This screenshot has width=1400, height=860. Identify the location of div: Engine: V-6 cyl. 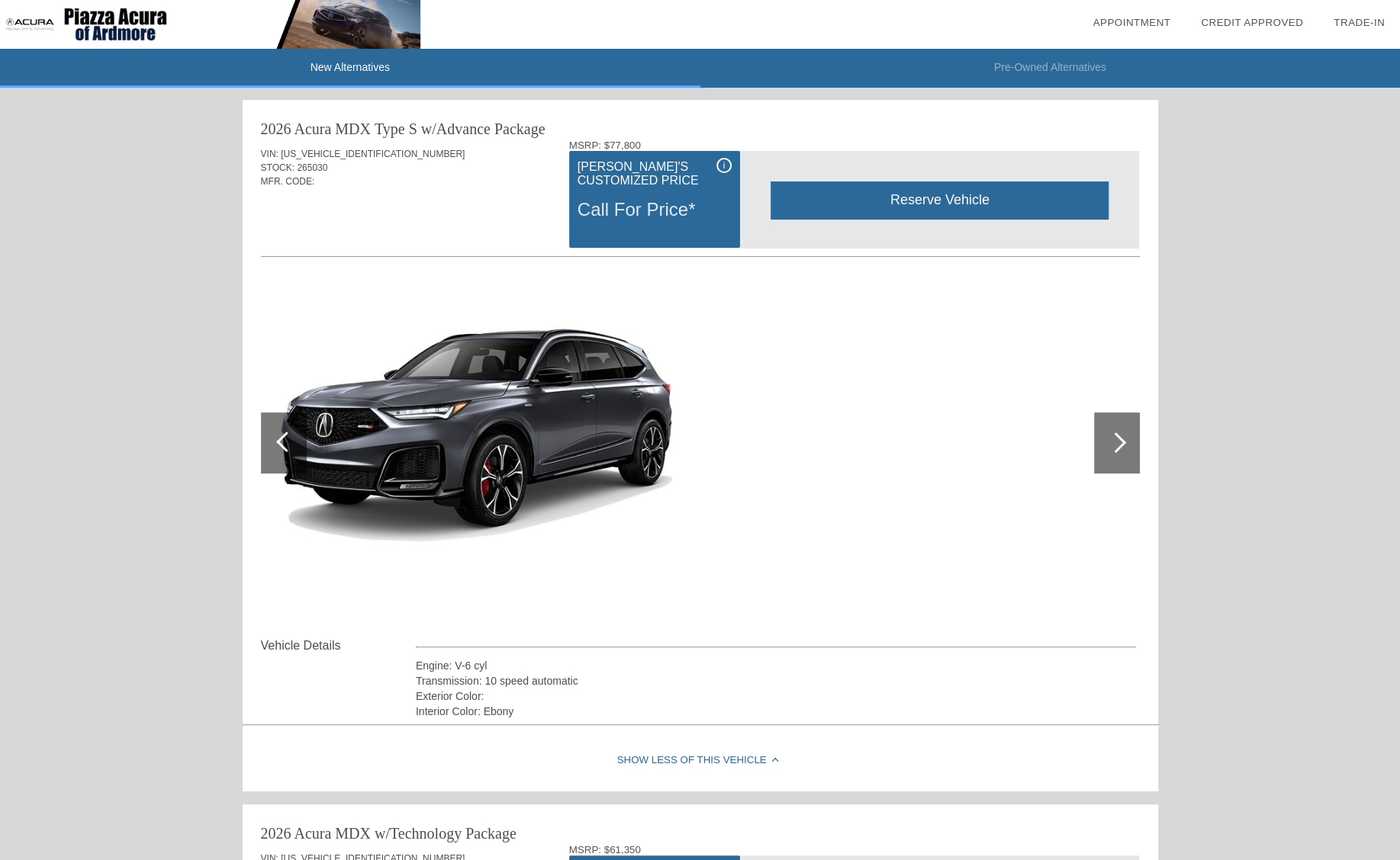
(776, 666).